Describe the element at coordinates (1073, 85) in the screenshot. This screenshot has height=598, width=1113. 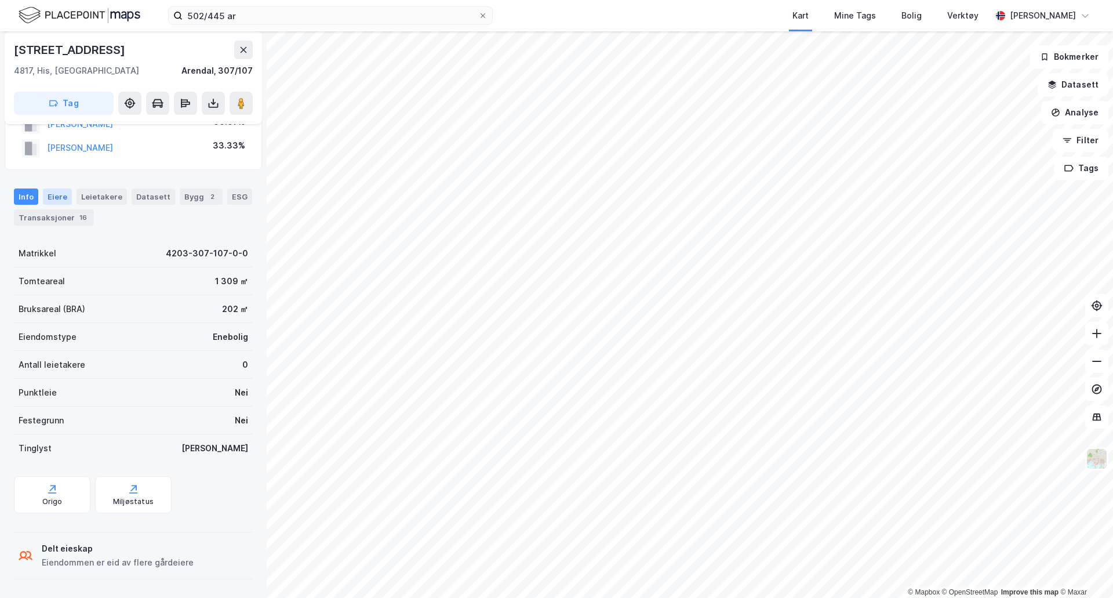
I see `button: Datasett` at that location.